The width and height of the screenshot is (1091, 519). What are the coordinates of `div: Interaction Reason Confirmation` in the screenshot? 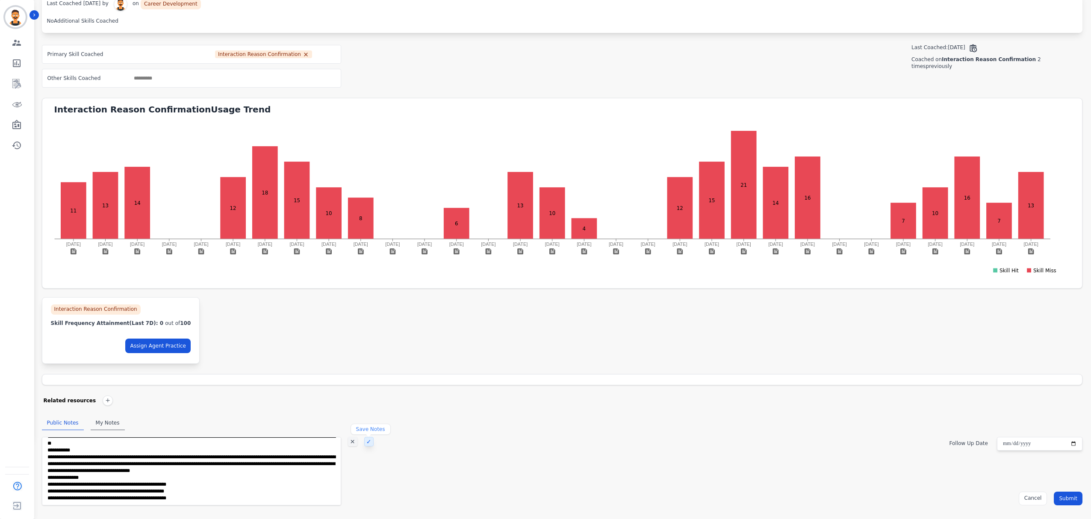 It's located at (96, 309).